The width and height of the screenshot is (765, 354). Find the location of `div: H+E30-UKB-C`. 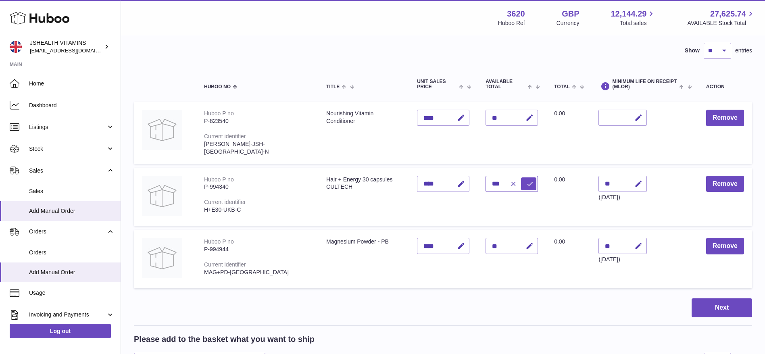

div: H+E30-UKB-C is located at coordinates (257, 210).